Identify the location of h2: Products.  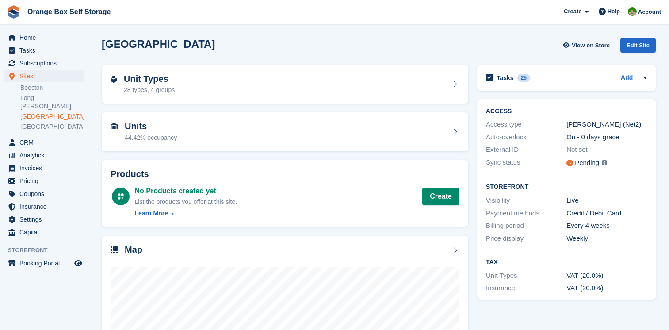
(285, 174).